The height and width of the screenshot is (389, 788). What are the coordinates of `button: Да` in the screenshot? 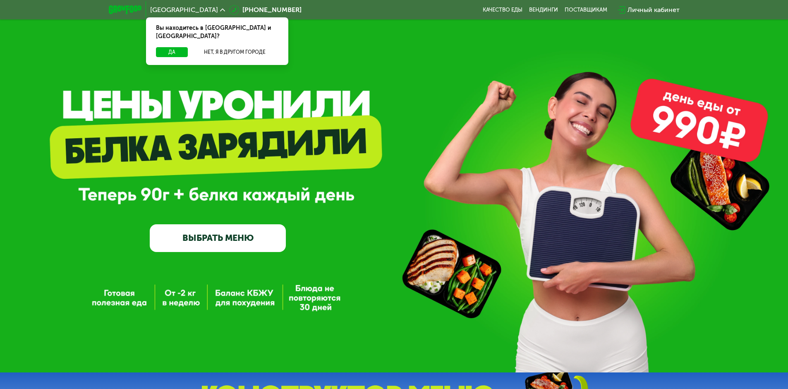 It's located at (172, 52).